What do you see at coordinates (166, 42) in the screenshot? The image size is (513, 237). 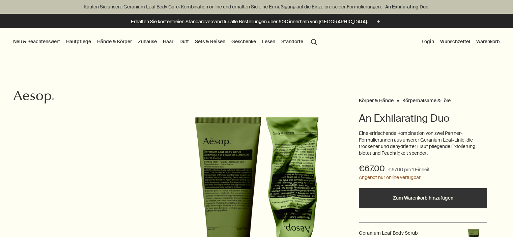 I see `nav: primary` at bounding box center [166, 42].